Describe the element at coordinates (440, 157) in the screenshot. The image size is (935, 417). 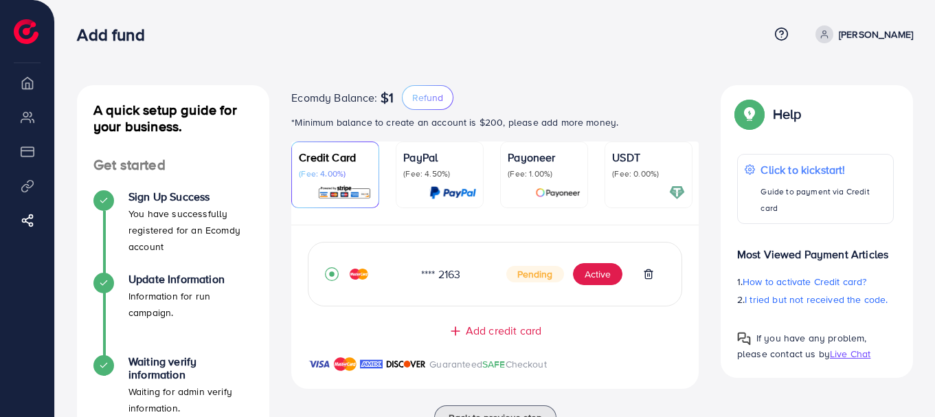
I see `p: PayPal` at that location.